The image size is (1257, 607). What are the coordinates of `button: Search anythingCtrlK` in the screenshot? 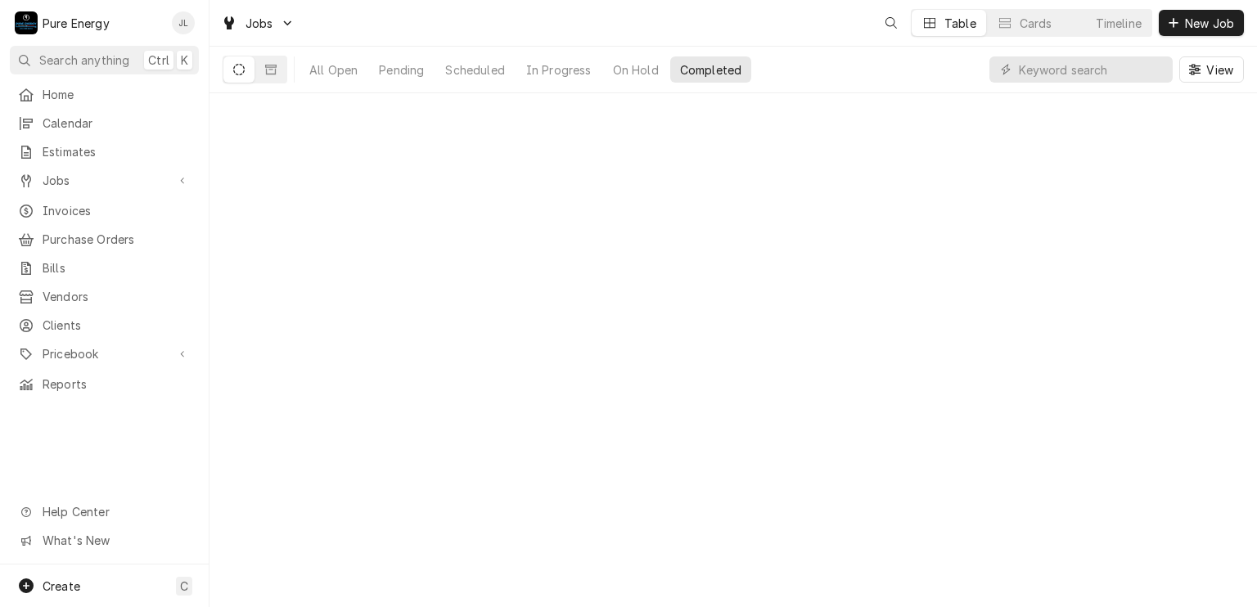 It's located at (104, 60).